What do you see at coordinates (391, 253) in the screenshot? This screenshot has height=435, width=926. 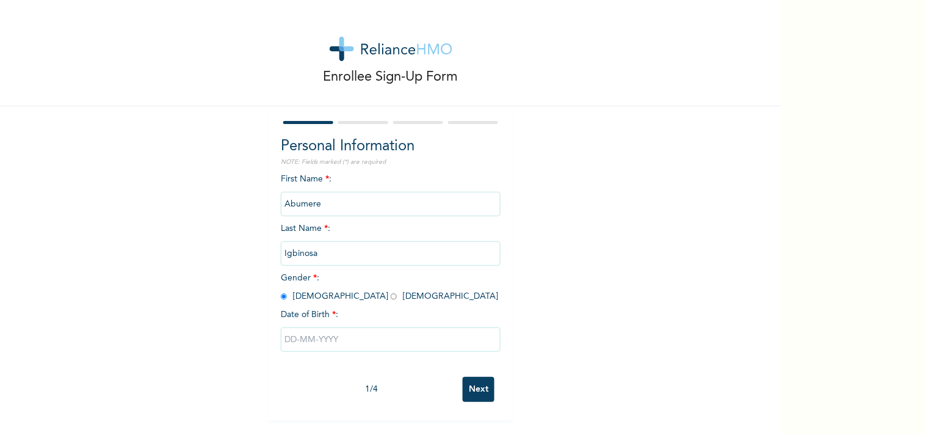 I see `input: Enter your last name` at bounding box center [391, 253].